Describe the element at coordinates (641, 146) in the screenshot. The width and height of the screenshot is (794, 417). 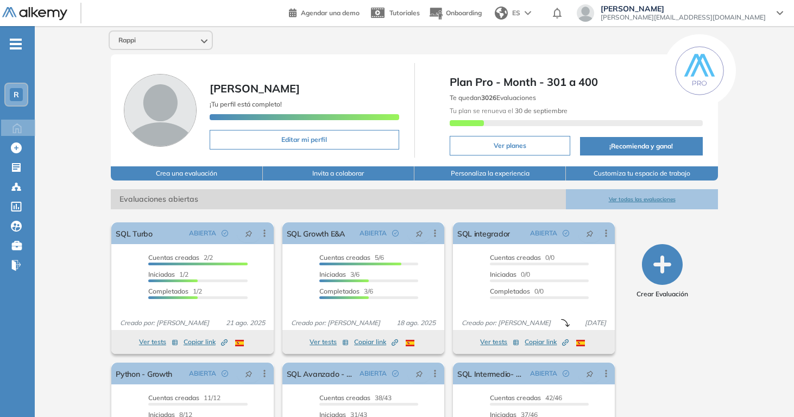
I see `button: ¡Recomienda y gana!` at that location.